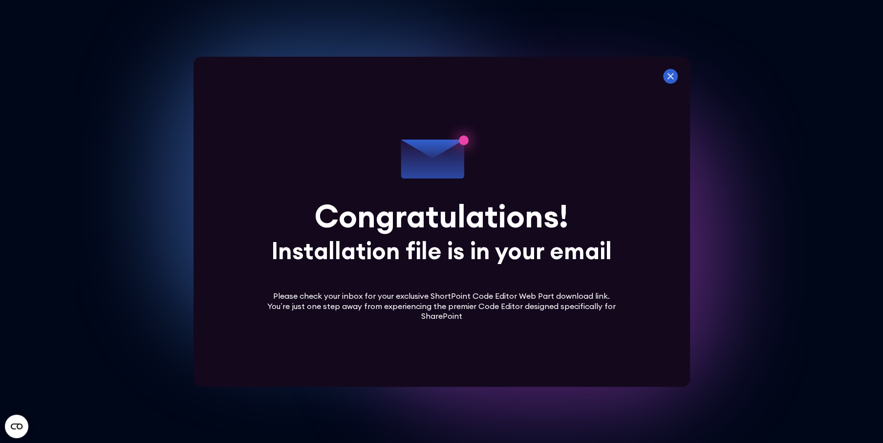  What do you see at coordinates (441, 251) in the screenshot?
I see `div: Installation file is in your email` at bounding box center [441, 251].